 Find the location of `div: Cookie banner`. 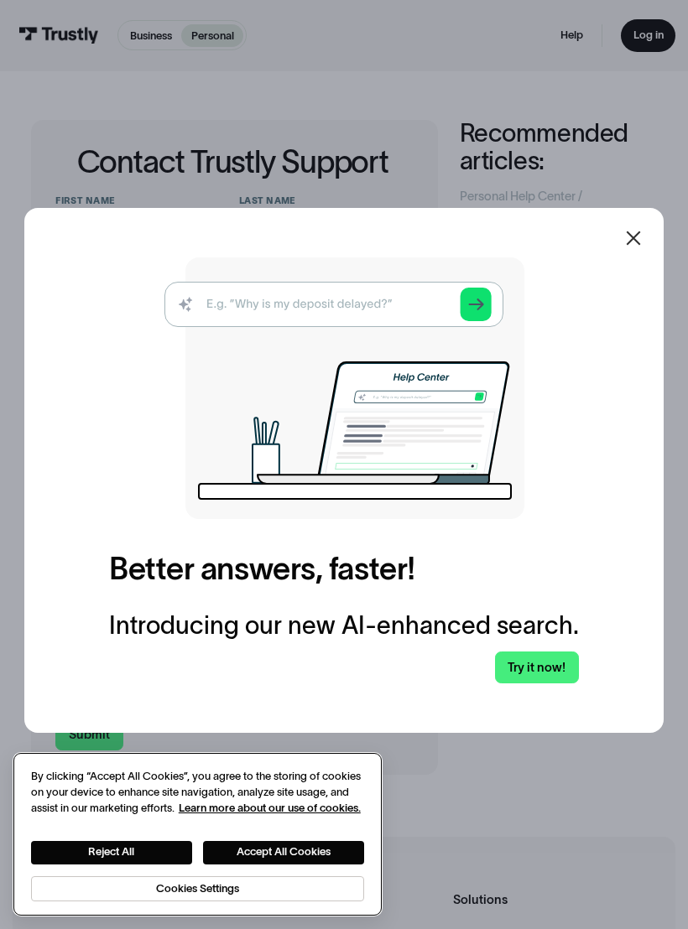

div: Cookie banner is located at coordinates (197, 835).